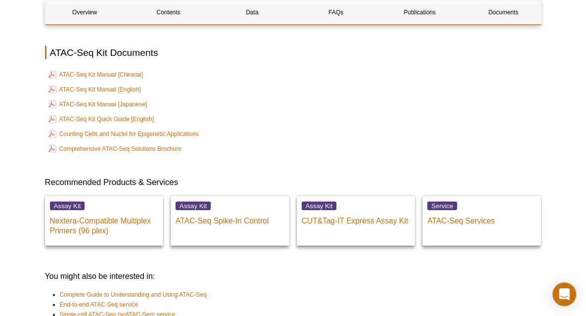 Image resolution: width=586 pixels, height=316 pixels. What do you see at coordinates (293, 182) in the screenshot?
I see `h3: Recommended Products & Services` at bounding box center [293, 182].